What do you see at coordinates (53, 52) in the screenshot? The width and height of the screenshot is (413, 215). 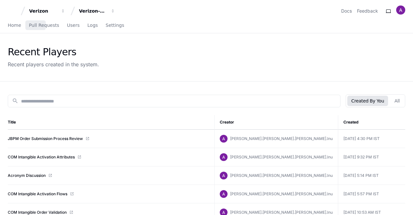 I see `div: Recent Players` at bounding box center [53, 52].